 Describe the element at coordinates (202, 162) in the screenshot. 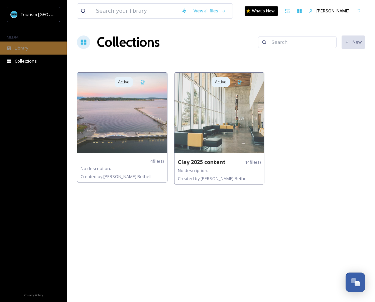

I see `strong: Clay 2025 content` at that location.